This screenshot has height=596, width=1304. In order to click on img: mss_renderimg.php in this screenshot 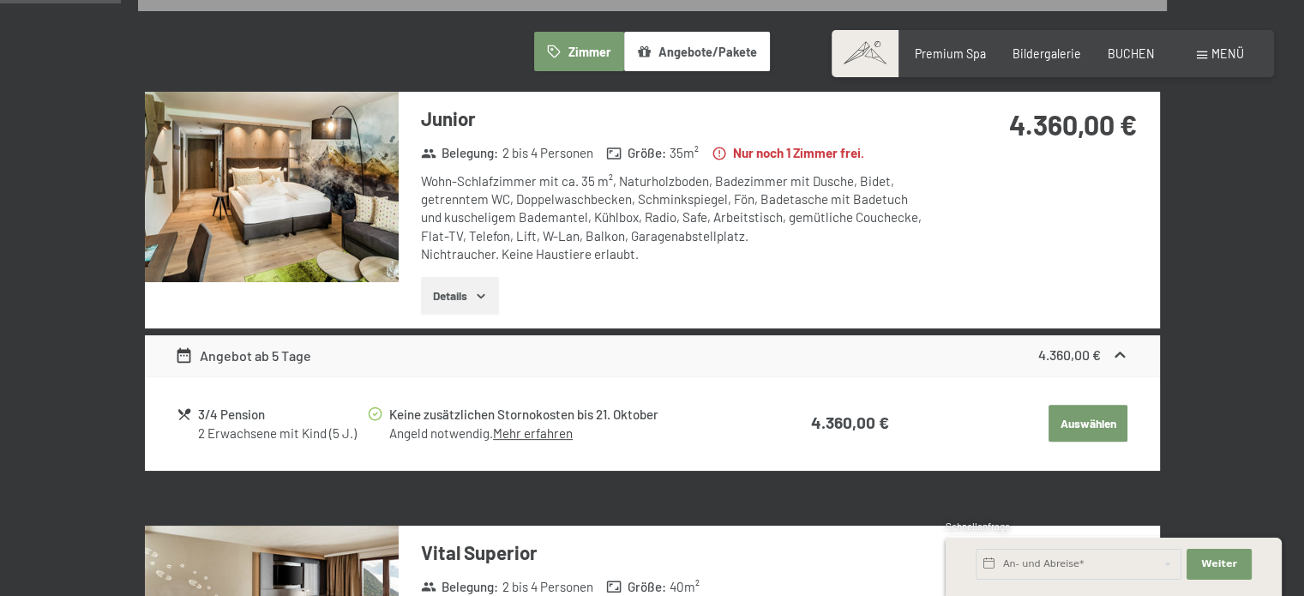, I will do `click(272, 187)`.